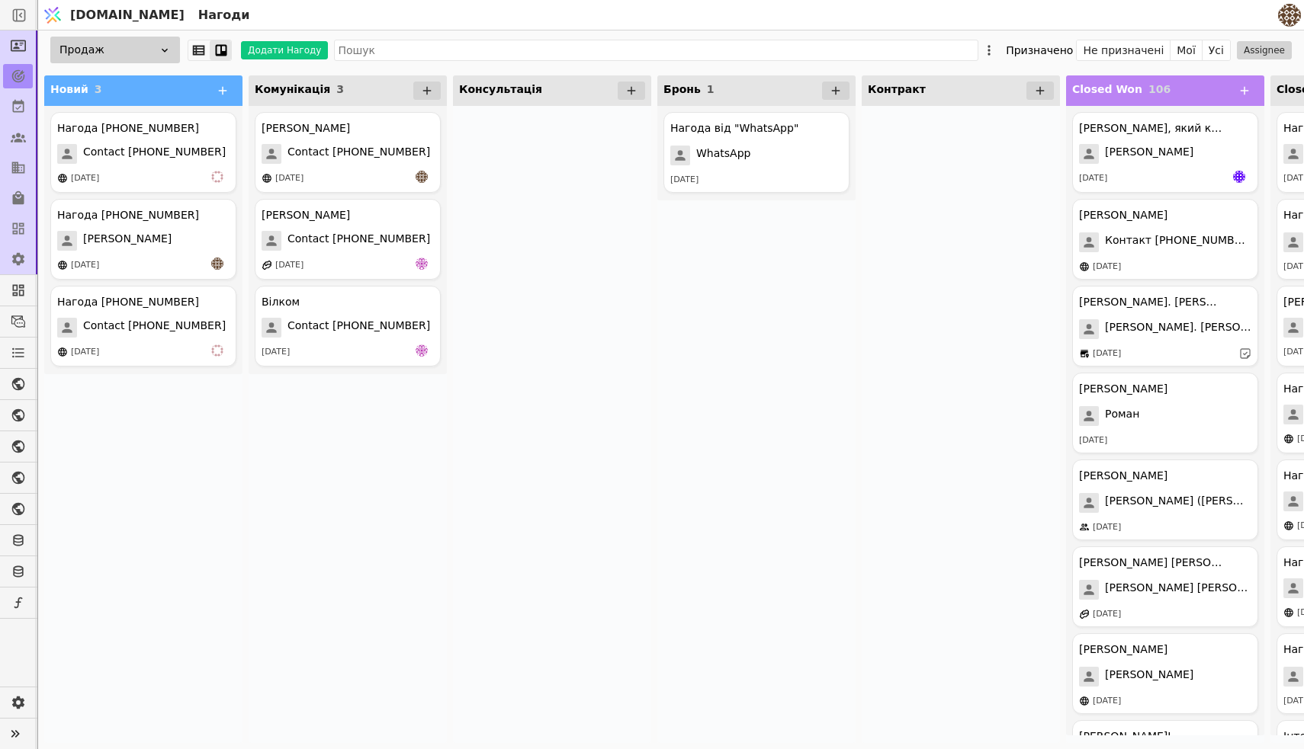 Image resolution: width=1304 pixels, height=749 pixels. Describe the element at coordinates (710, 89) in the screenshot. I see `span: 1` at that location.